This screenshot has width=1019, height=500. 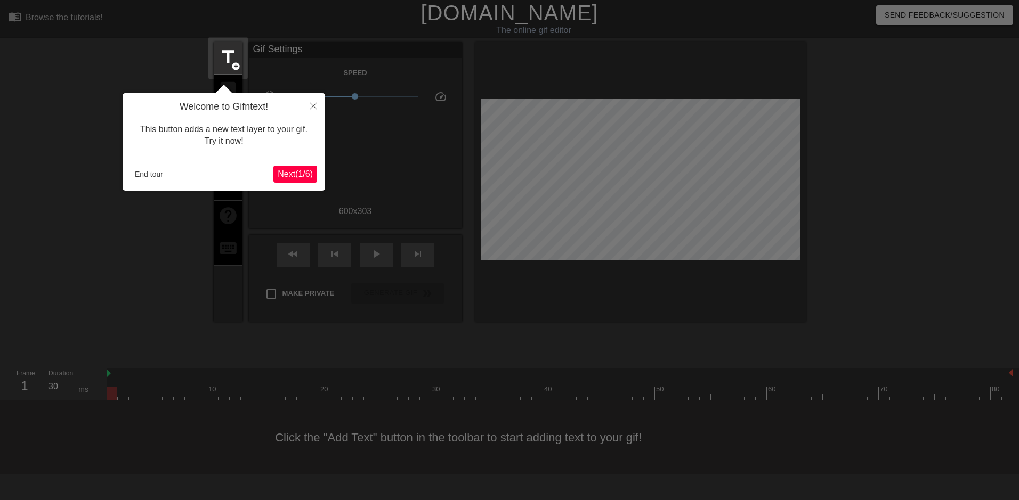 What do you see at coordinates (295, 174) in the screenshot?
I see `button: Next` at bounding box center [295, 174].